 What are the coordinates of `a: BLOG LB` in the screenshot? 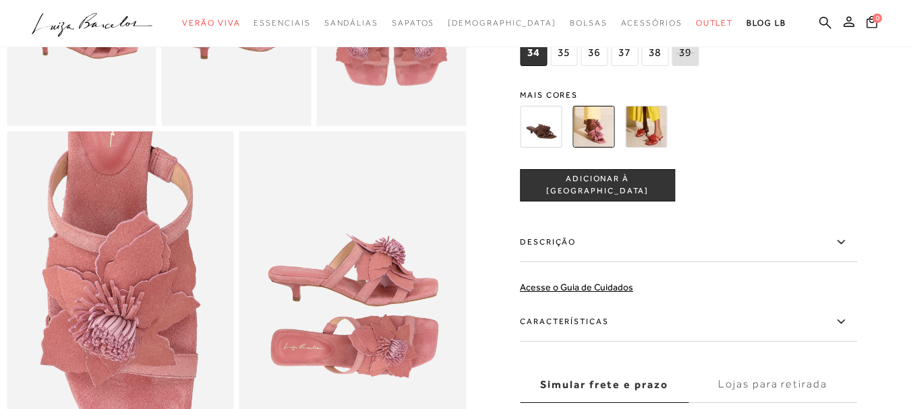 It's located at (766, 23).